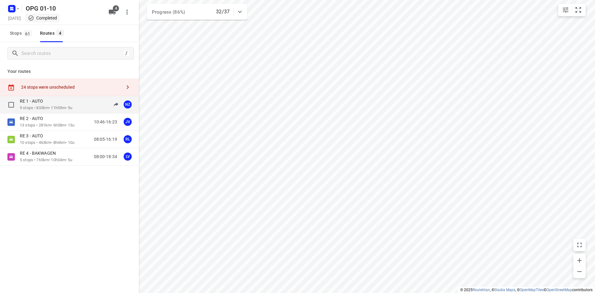 The image size is (595, 293). What do you see at coordinates (297, 16) in the screenshot?
I see `p: Shift: 08:00 - 16:14` at bounding box center [297, 16].